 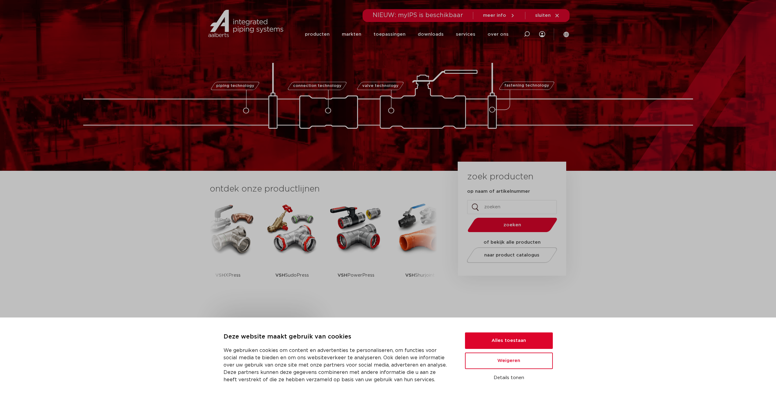 What do you see at coordinates (389, 34) in the screenshot?
I see `a: toepassingen` at bounding box center [389, 34].